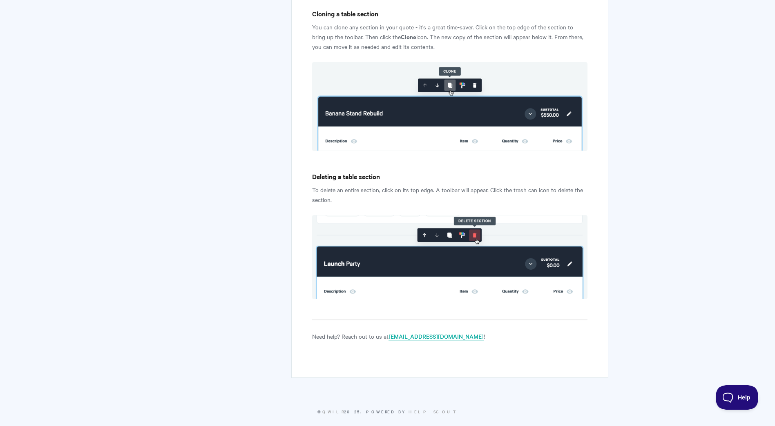 Image resolution: width=775 pixels, height=426 pixels. Describe the element at coordinates (433, 412) in the screenshot. I see `a: Help Scout` at that location.